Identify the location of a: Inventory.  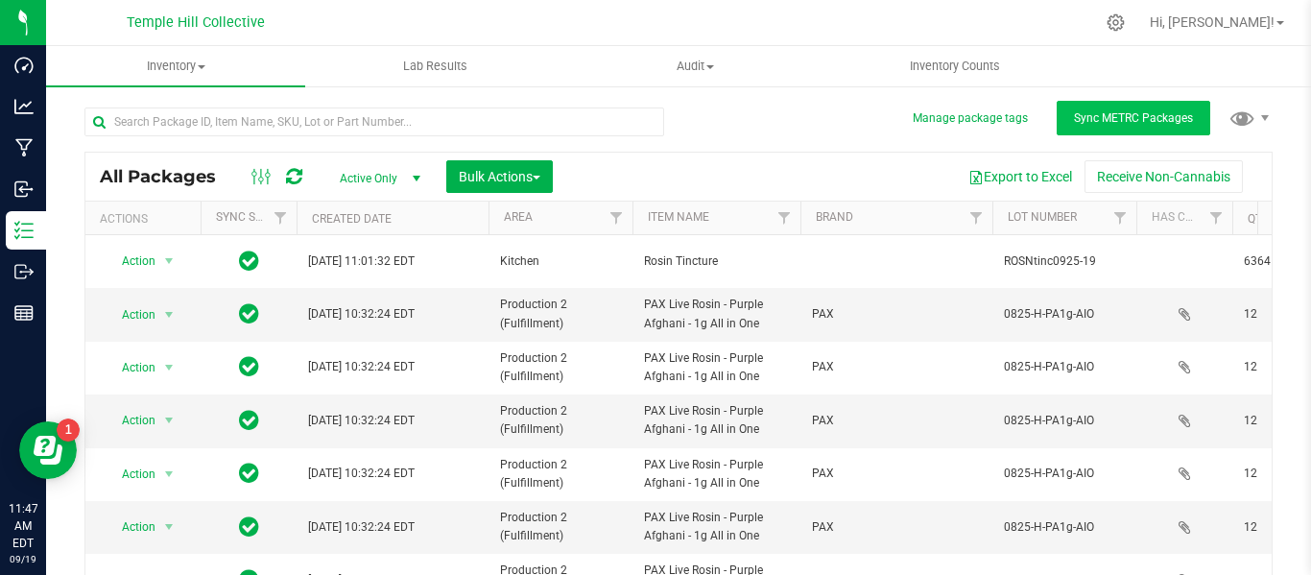
(176, 66).